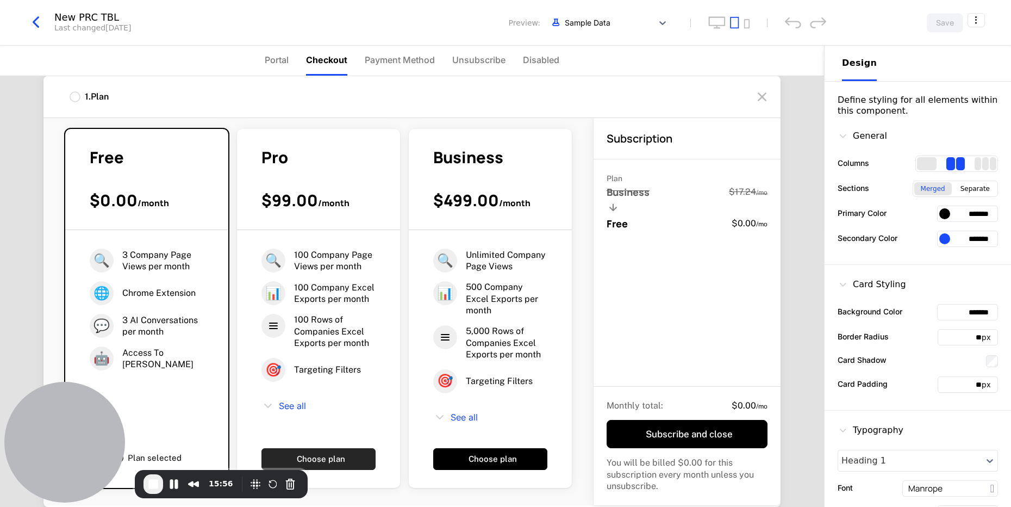  Describe the element at coordinates (614, 178) in the screenshot. I see `span: Plan` at that location.